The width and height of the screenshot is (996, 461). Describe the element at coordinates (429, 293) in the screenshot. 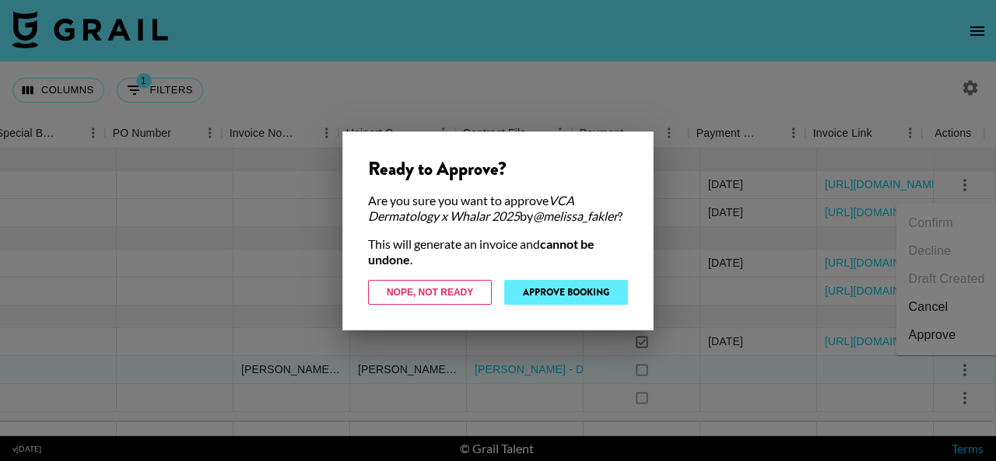

I see `button: Nope, Not Ready` at that location.